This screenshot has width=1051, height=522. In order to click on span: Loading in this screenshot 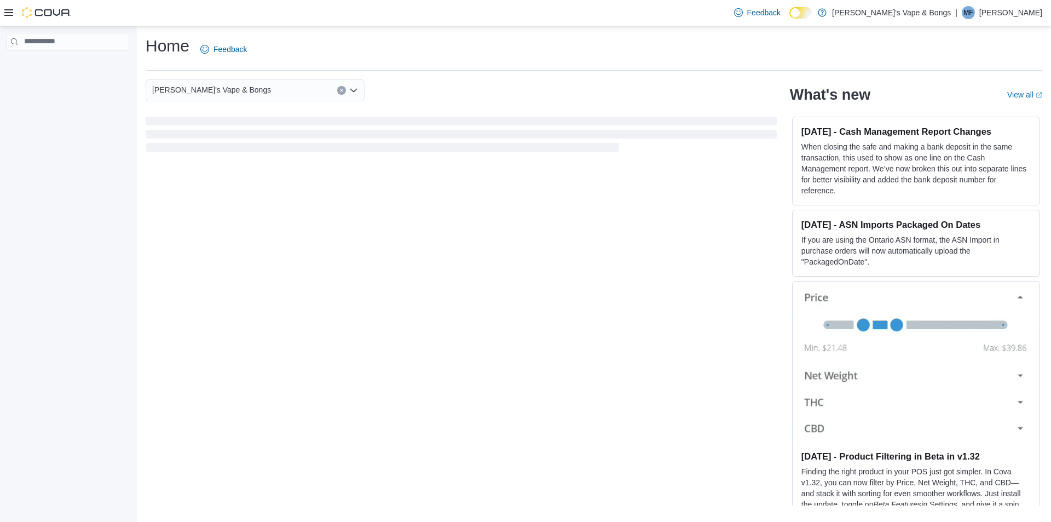, I will do `click(461, 136)`.